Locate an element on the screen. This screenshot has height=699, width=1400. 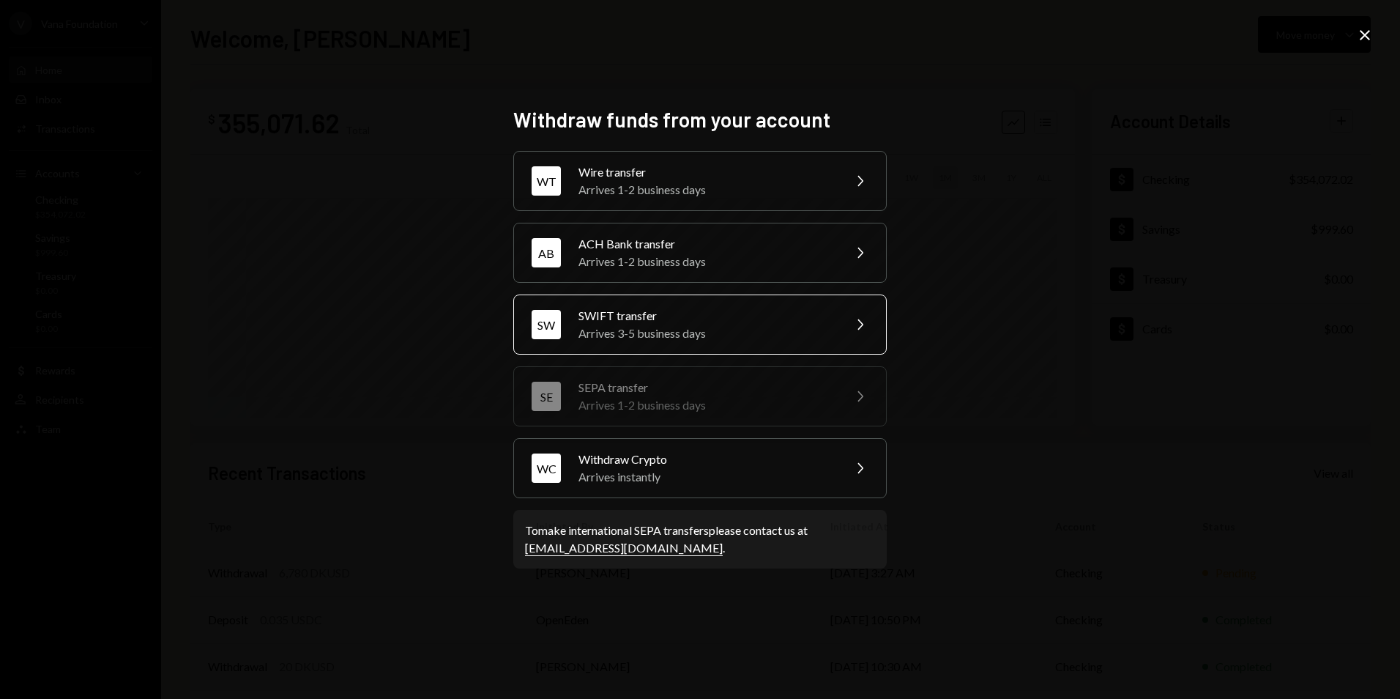
div: ACH Bank transfer is located at coordinates (706, 244).